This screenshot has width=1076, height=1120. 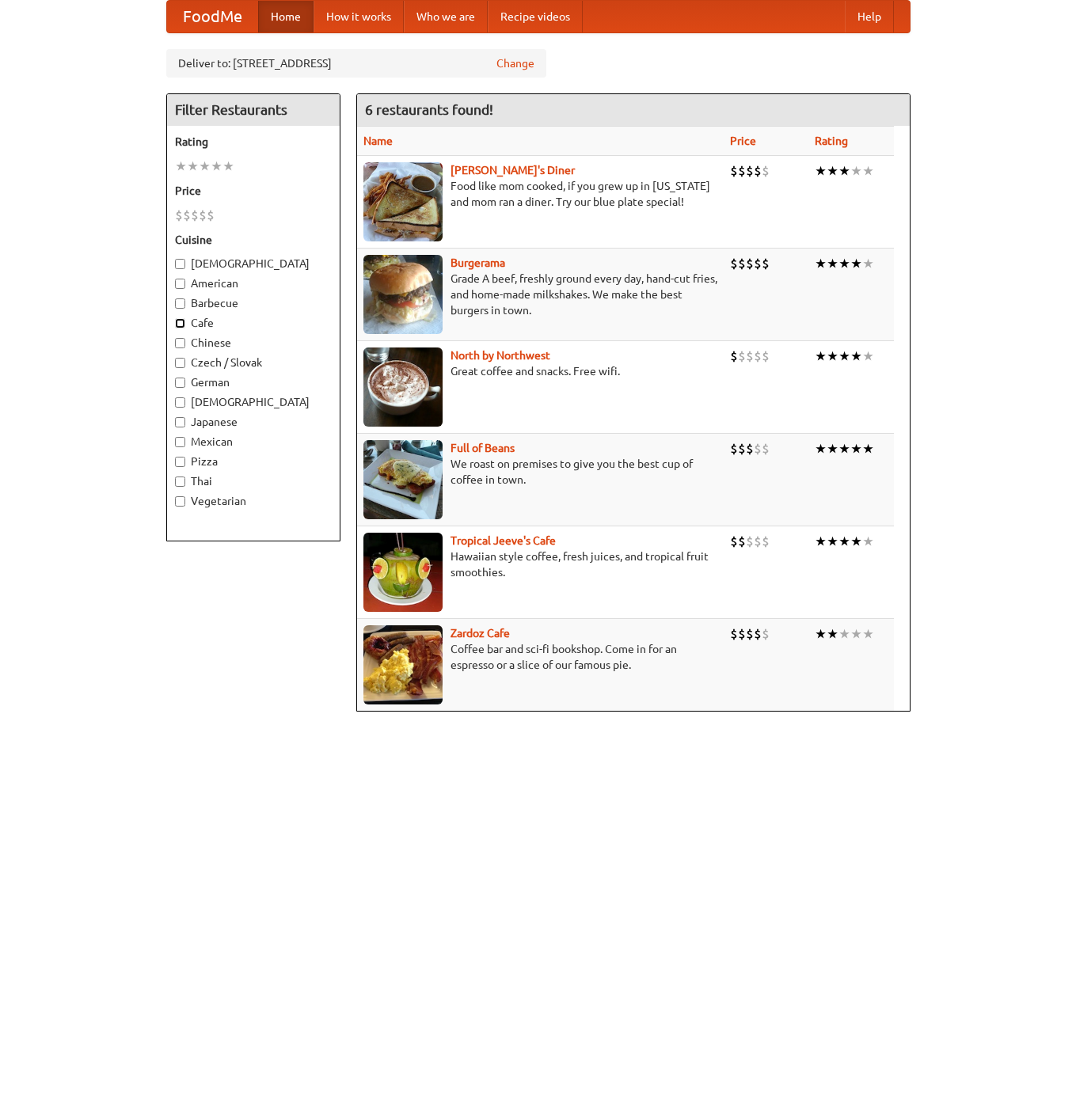 What do you see at coordinates (180, 283) in the screenshot?
I see `input: American` at bounding box center [180, 283].